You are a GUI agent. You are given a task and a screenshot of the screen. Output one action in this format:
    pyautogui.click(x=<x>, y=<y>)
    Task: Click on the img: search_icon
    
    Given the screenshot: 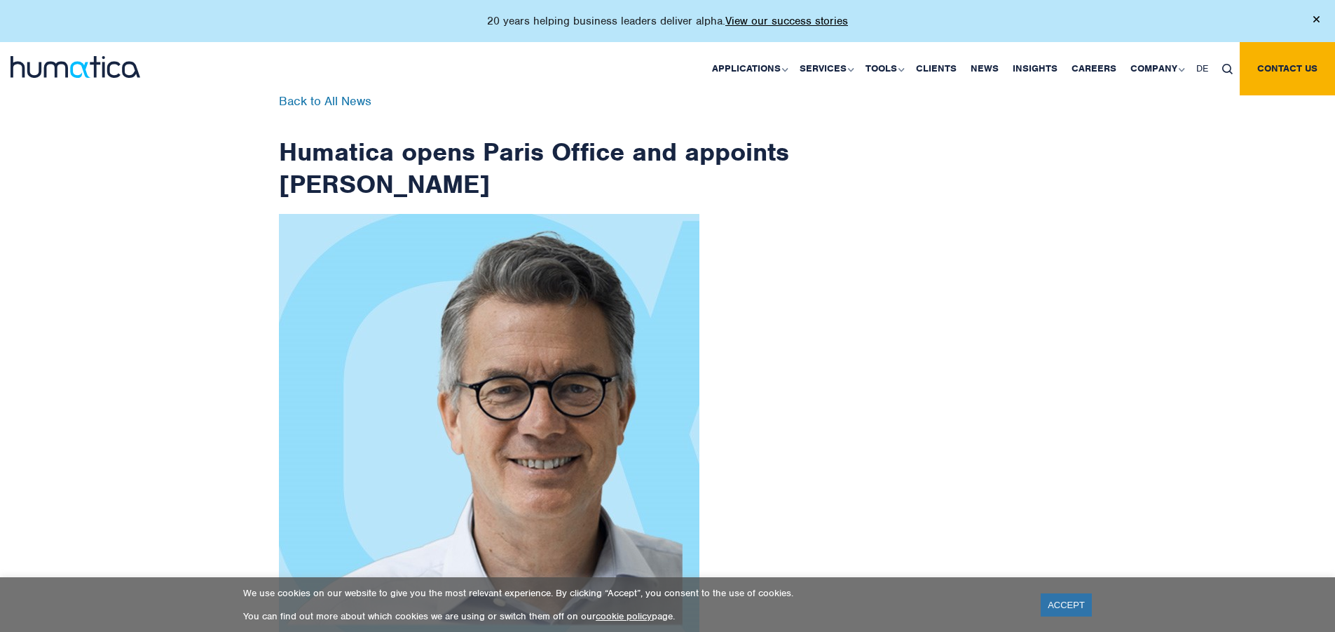 What is the action you would take?
    pyautogui.click(x=1227, y=69)
    